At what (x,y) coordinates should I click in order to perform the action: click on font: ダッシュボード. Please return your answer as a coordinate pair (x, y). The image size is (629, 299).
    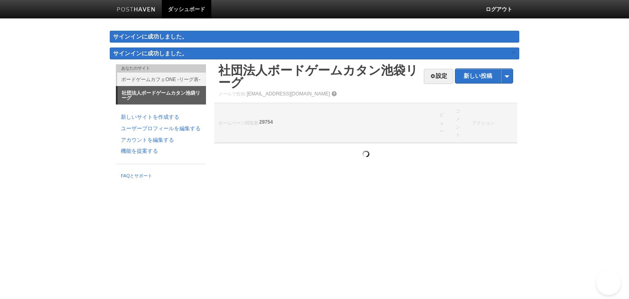
    Looking at the image, I should click on (186, 9).